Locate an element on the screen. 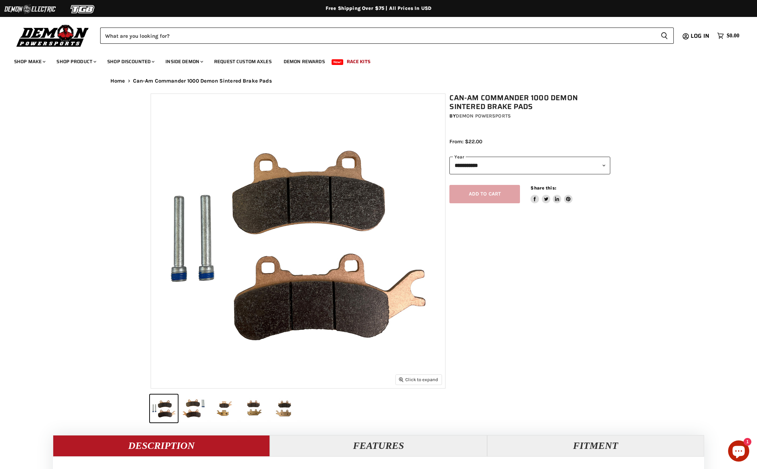 The image size is (757, 469). span: From: $22.00 is located at coordinates (466, 141).